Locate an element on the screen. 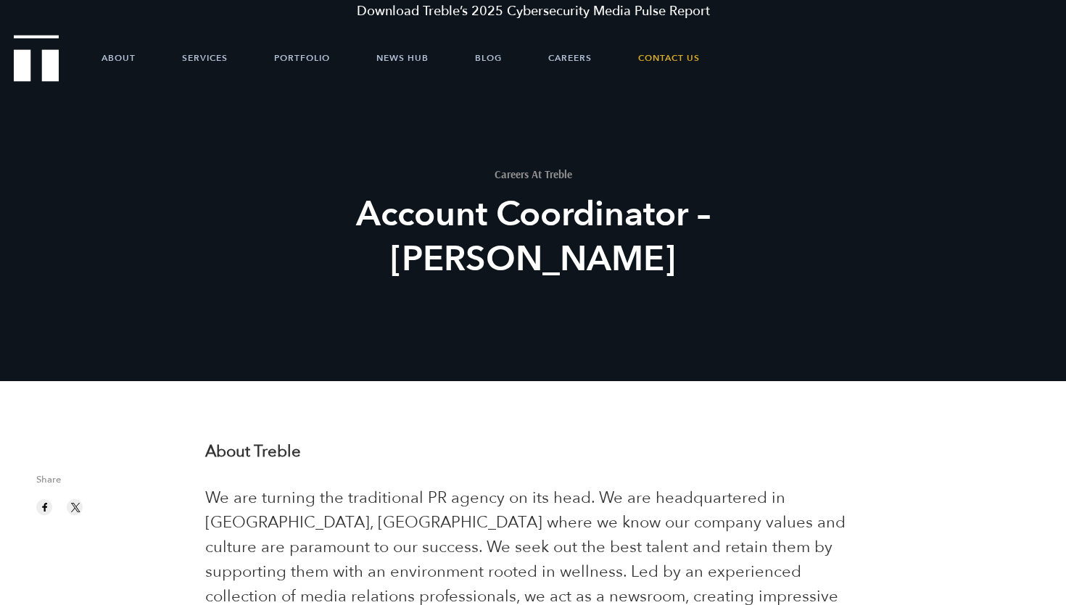 The width and height of the screenshot is (1066, 605). img: Treble logo is located at coordinates (36, 58).